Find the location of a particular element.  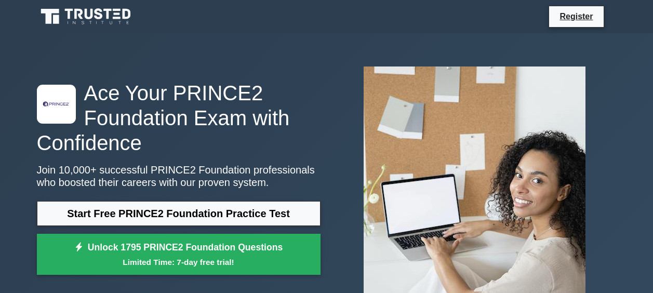

small: Limited Time: 7-day free trial! is located at coordinates (179, 262).